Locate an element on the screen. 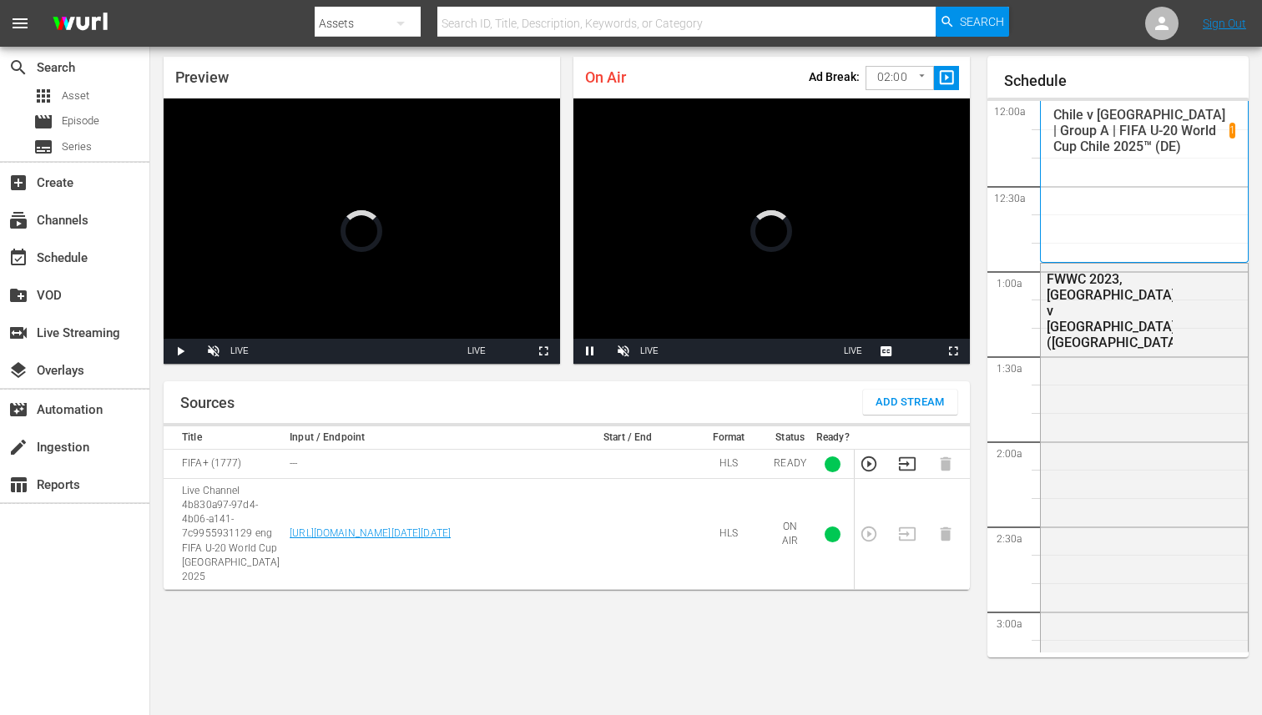 This screenshot has width=1262, height=715. img: ans4CAIJ8jUAAAAAAAAAAAAAAAAAAAAAAAAgQb4GAAAAAAAAAAAAAAAAAAAAAAAAJMjXAAAAAAAAAAAAAAAAAAAAAAAAgAT5G... is located at coordinates (80, 23).